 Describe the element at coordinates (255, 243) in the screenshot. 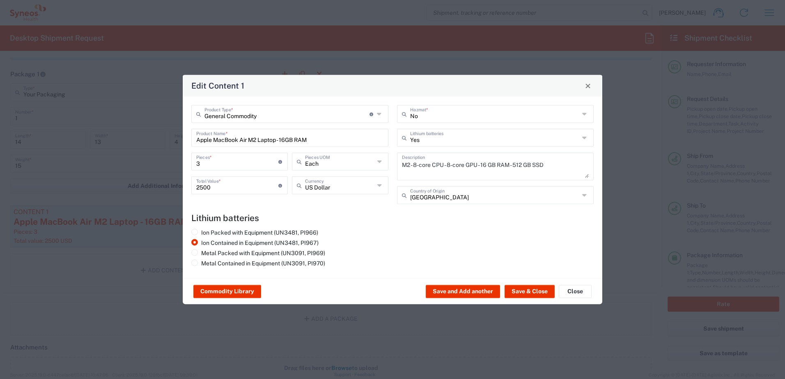

I see `label: Ion Contained in Equipment (UN3481, PI967)` at that location.